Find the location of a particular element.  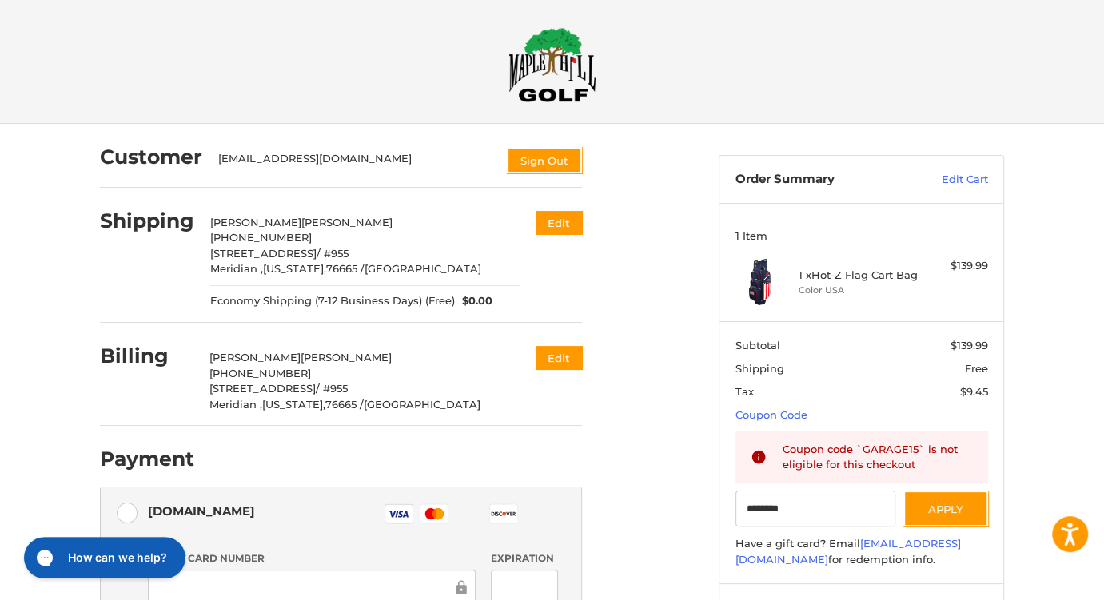

label: Credit Card Number is located at coordinates (312, 559).